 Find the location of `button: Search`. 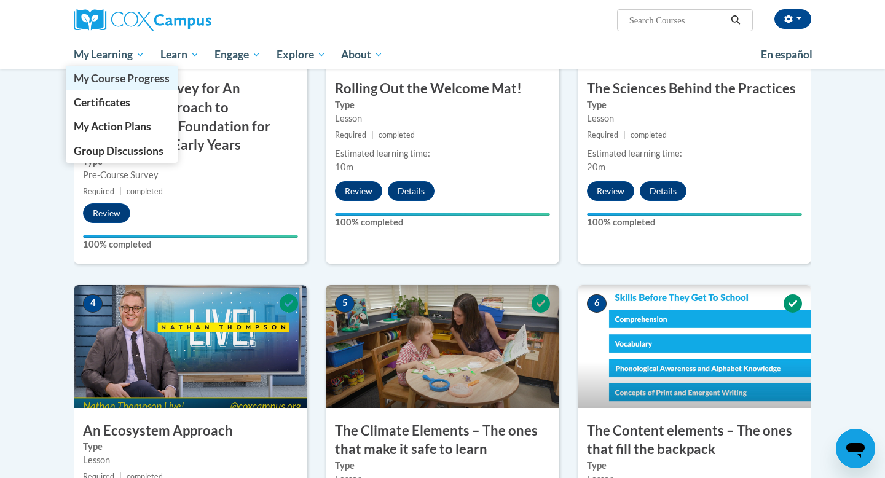

button: Search is located at coordinates (736, 20).